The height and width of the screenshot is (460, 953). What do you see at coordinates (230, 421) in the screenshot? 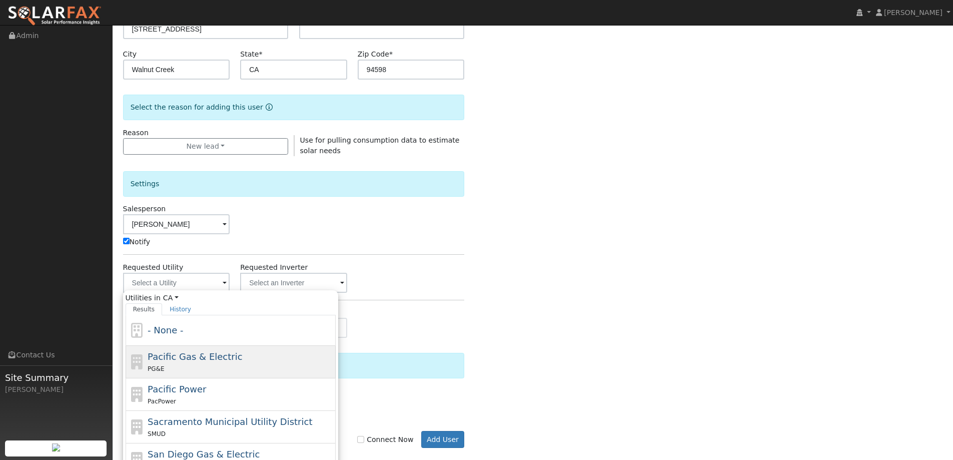
I see `span: Sacramento Municipal Utility District` at bounding box center [230, 421].